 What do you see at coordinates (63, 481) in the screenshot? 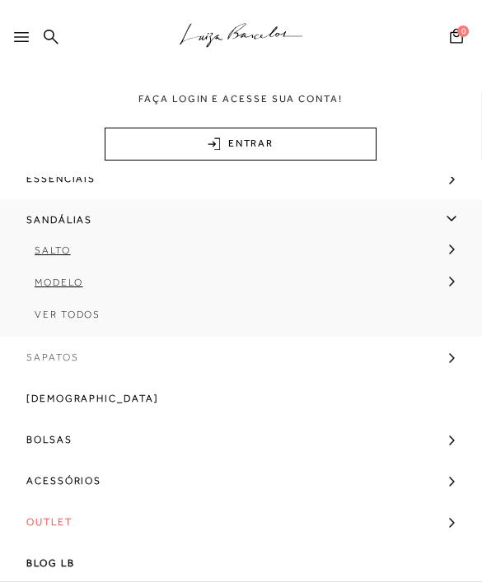
I see `span: Acessórios` at bounding box center [63, 481].